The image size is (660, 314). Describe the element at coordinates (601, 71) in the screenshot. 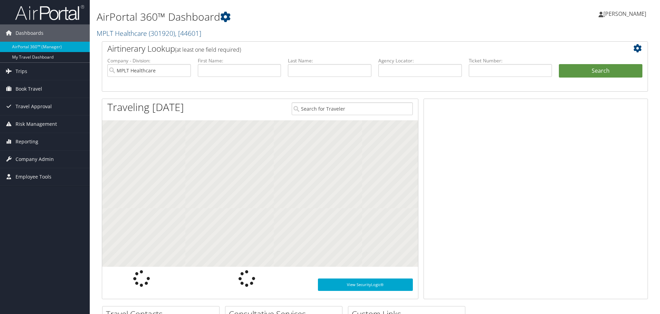

I see `button: Search` at that location.